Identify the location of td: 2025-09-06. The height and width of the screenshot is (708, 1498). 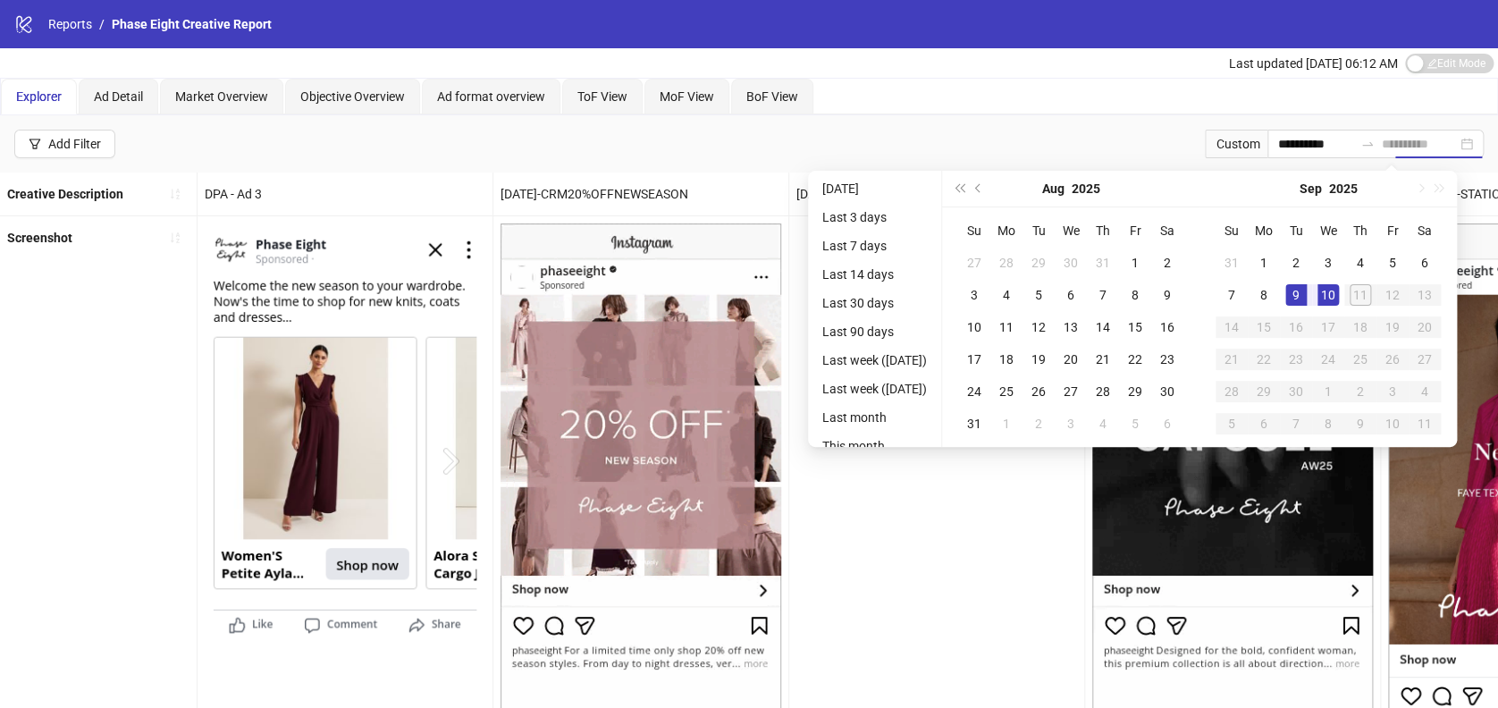
(1425, 263).